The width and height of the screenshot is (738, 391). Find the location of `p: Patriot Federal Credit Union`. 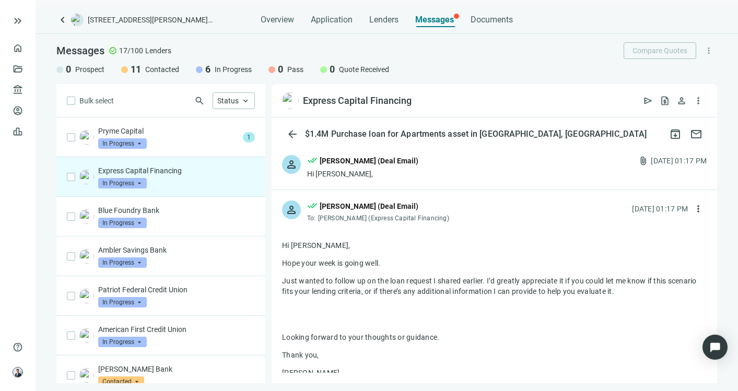

p: Patriot Federal Credit Union is located at coordinates (177, 290).